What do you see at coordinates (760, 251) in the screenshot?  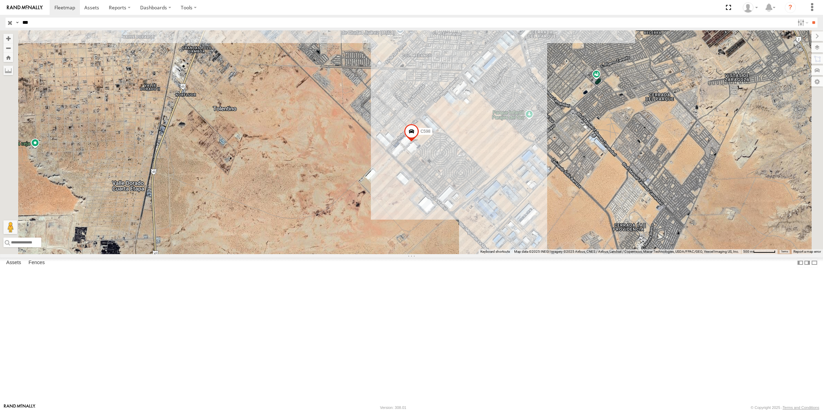 I see `button: Map Scale: 500 m per 61 pixels` at bounding box center [760, 251].